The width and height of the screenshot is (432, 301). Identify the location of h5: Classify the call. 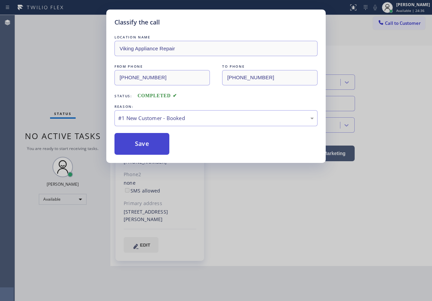
(137, 22).